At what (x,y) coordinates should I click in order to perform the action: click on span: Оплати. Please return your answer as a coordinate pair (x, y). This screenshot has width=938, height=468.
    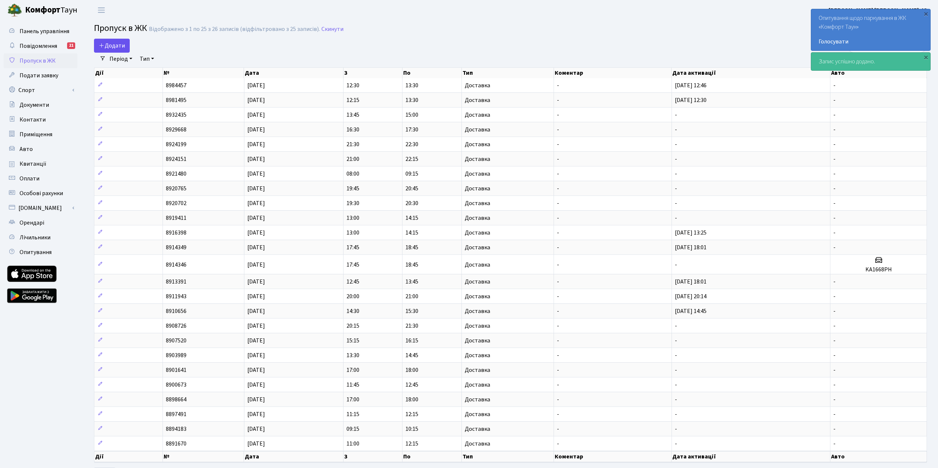
    Looking at the image, I should click on (29, 179).